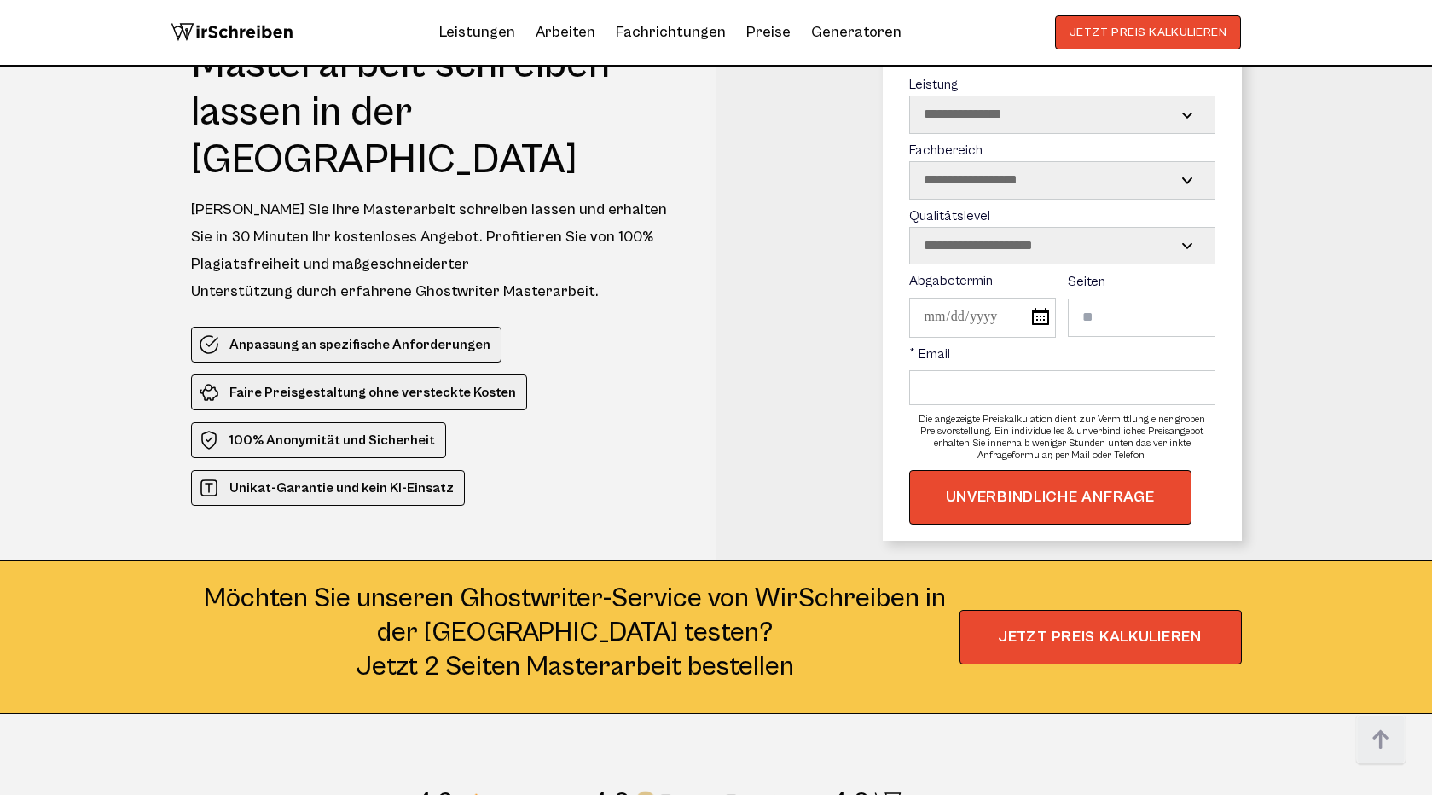 The image size is (1432, 795). Describe the element at coordinates (209, 440) in the screenshot. I see `img: 100% Anonymität und Sicherheit` at that location.